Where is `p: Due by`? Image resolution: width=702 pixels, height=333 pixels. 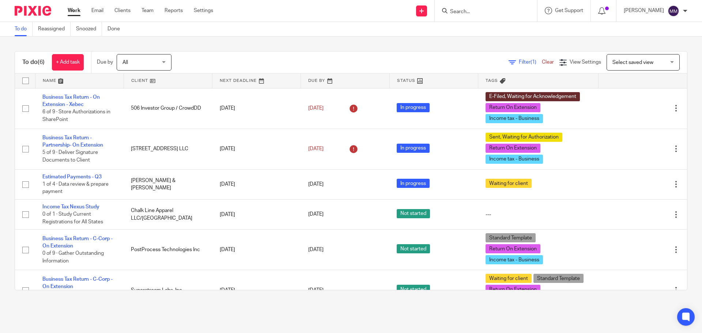
p: Due by is located at coordinates (105, 62).